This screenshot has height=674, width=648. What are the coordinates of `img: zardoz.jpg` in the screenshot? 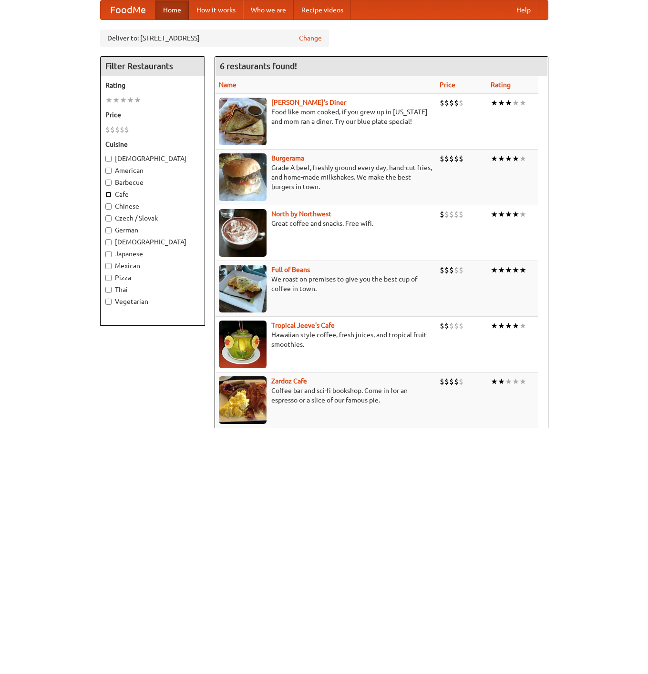 It's located at (243, 400).